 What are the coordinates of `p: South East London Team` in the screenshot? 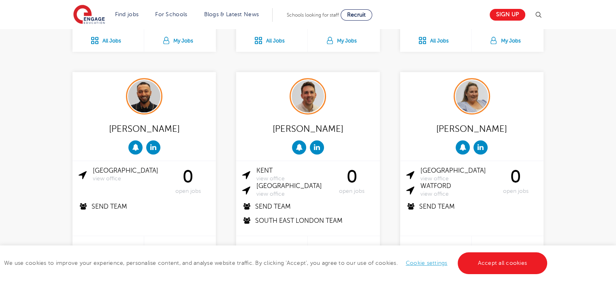 It's located at (308, 221).